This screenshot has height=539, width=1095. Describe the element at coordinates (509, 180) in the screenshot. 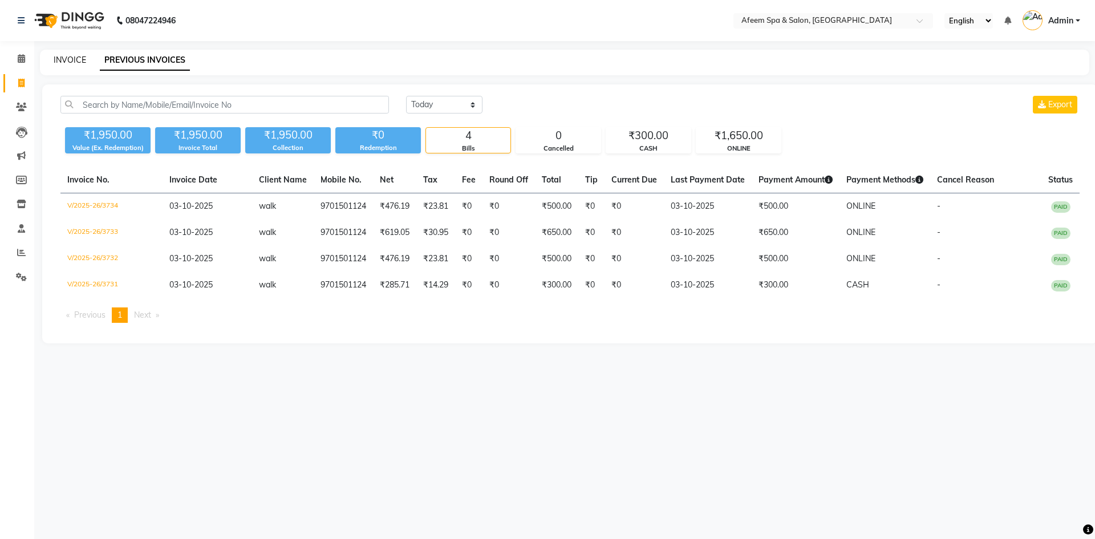

I see `span: Round Off` at that location.